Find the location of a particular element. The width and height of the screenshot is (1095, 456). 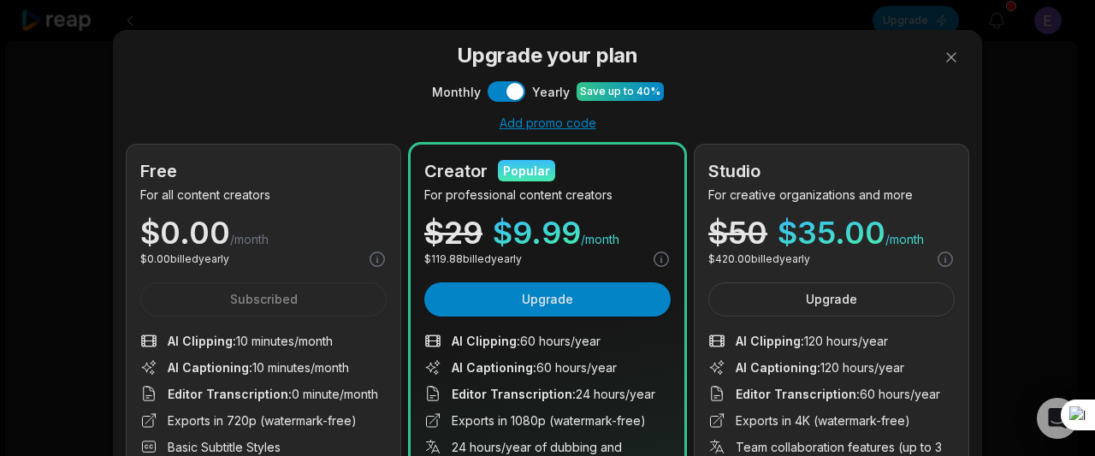

div: $ 29 is located at coordinates (454, 233).